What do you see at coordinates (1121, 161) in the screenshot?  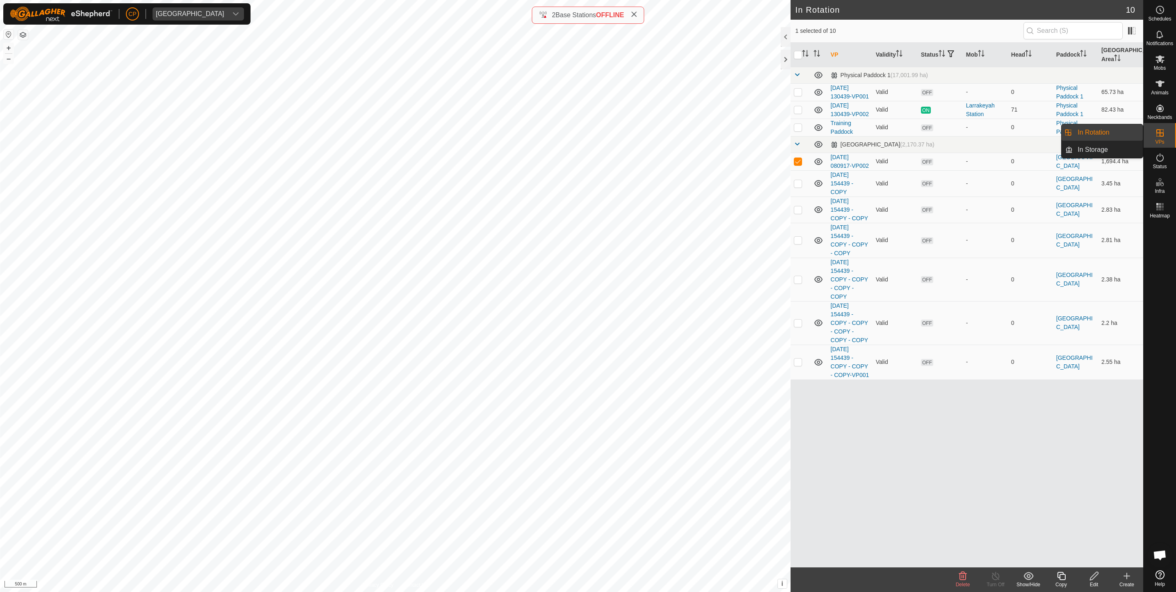 I see `td: 1,694.4 ha` at bounding box center [1121, 161].